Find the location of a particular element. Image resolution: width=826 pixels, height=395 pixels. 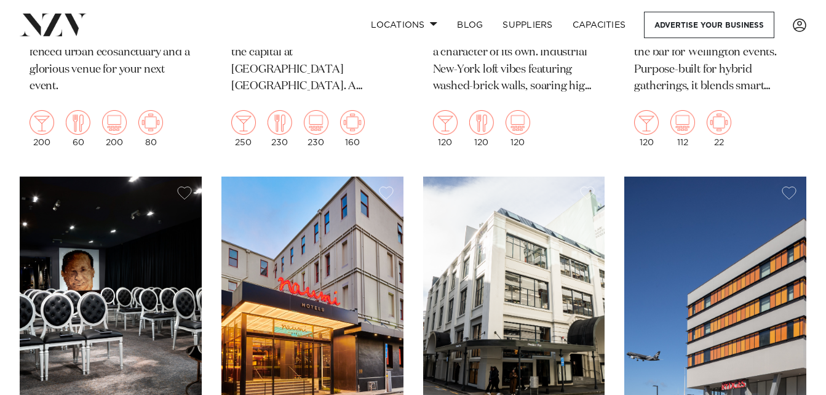

img: nzv-logo.png is located at coordinates (53, 25).